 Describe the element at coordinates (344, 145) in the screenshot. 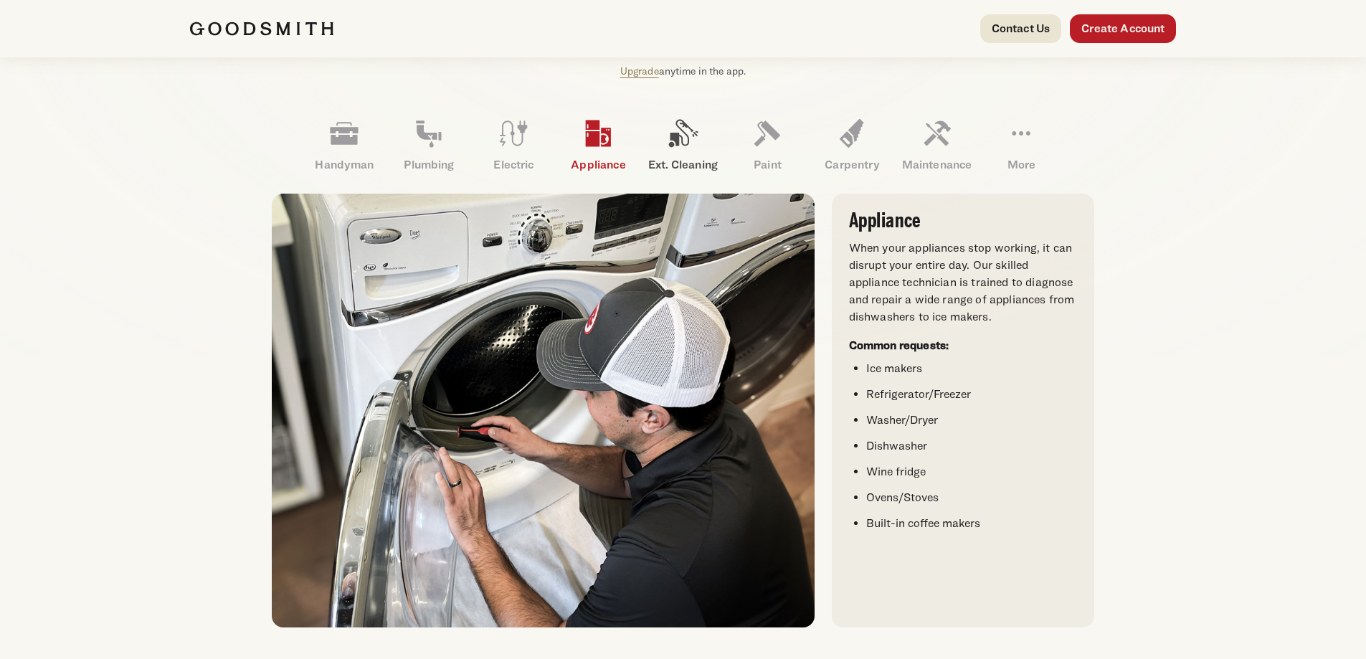

I see `a: Handyman` at that location.